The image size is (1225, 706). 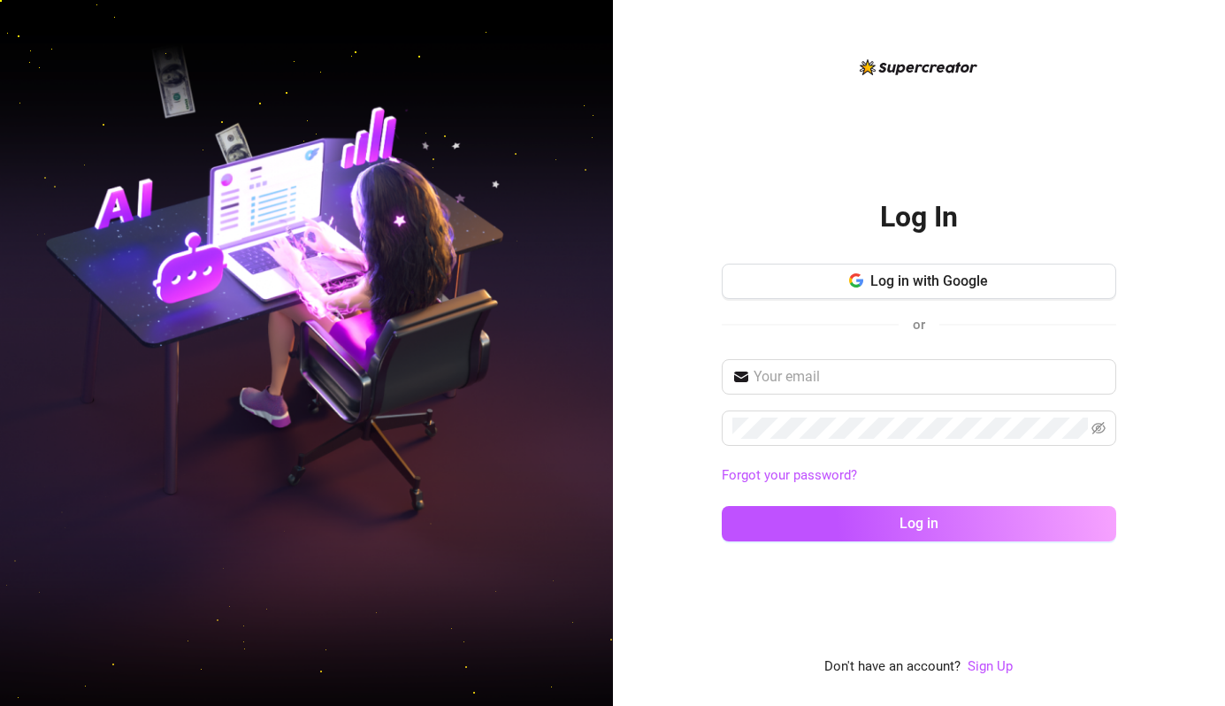 I want to click on button: Log in with Google, so click(x=919, y=281).